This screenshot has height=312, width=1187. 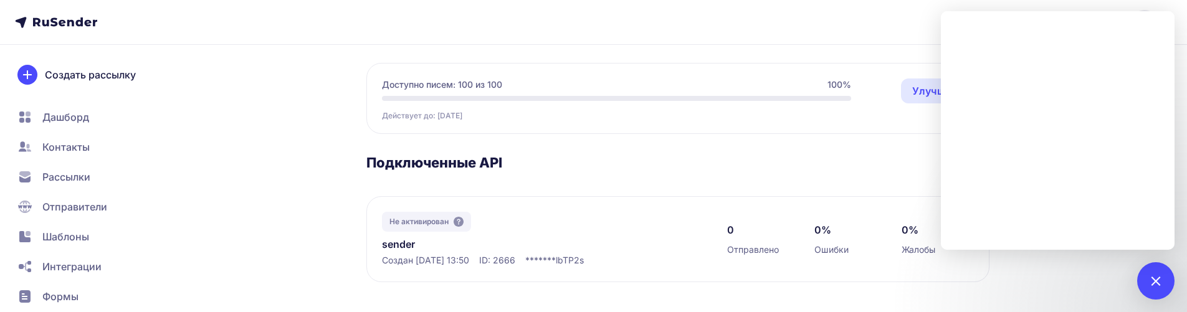 I want to click on span: 0, so click(x=730, y=230).